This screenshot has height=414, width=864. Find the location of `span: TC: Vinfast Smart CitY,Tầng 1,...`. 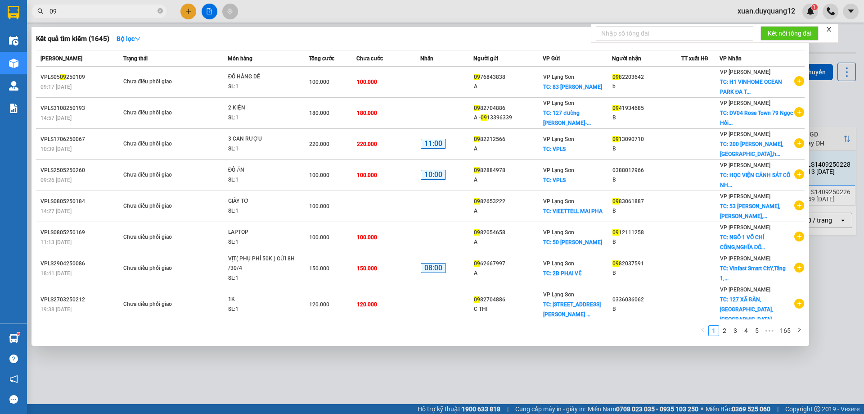

span: TC: Vinfast Smart CitY,Tầng 1,... is located at coordinates (753, 273).